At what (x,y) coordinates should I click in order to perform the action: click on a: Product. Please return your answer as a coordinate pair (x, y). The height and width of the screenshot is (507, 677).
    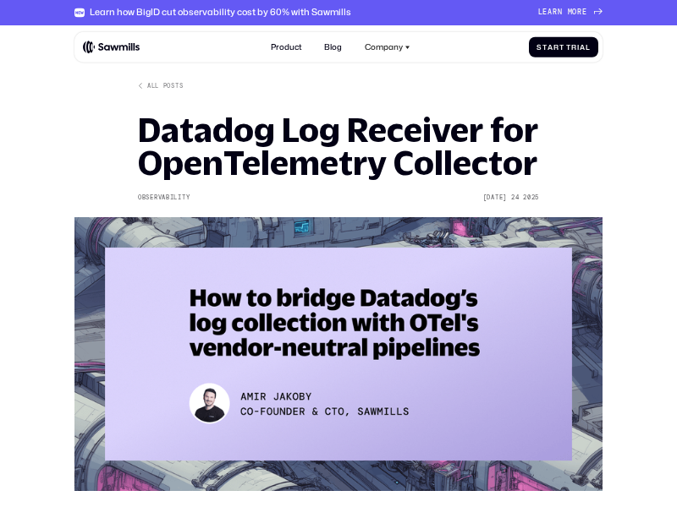
    Looking at the image, I should click on (286, 47).